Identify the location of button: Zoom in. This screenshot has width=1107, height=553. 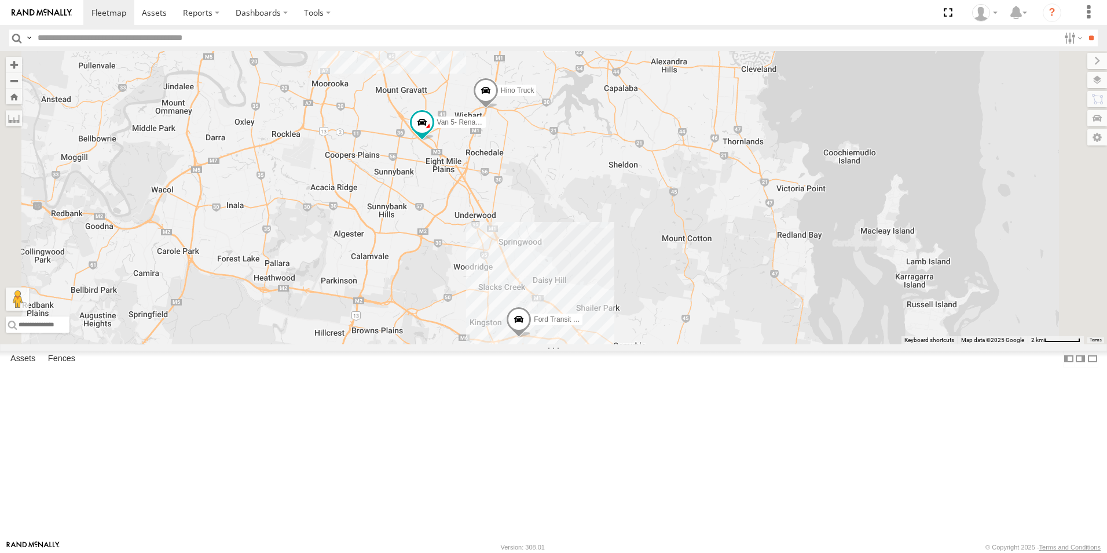
(14, 64).